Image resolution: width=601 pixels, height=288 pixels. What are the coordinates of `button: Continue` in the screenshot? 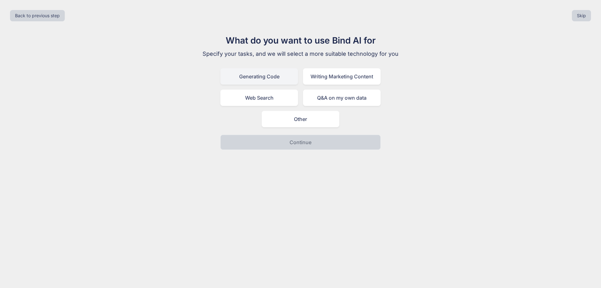 It's located at (301, 142).